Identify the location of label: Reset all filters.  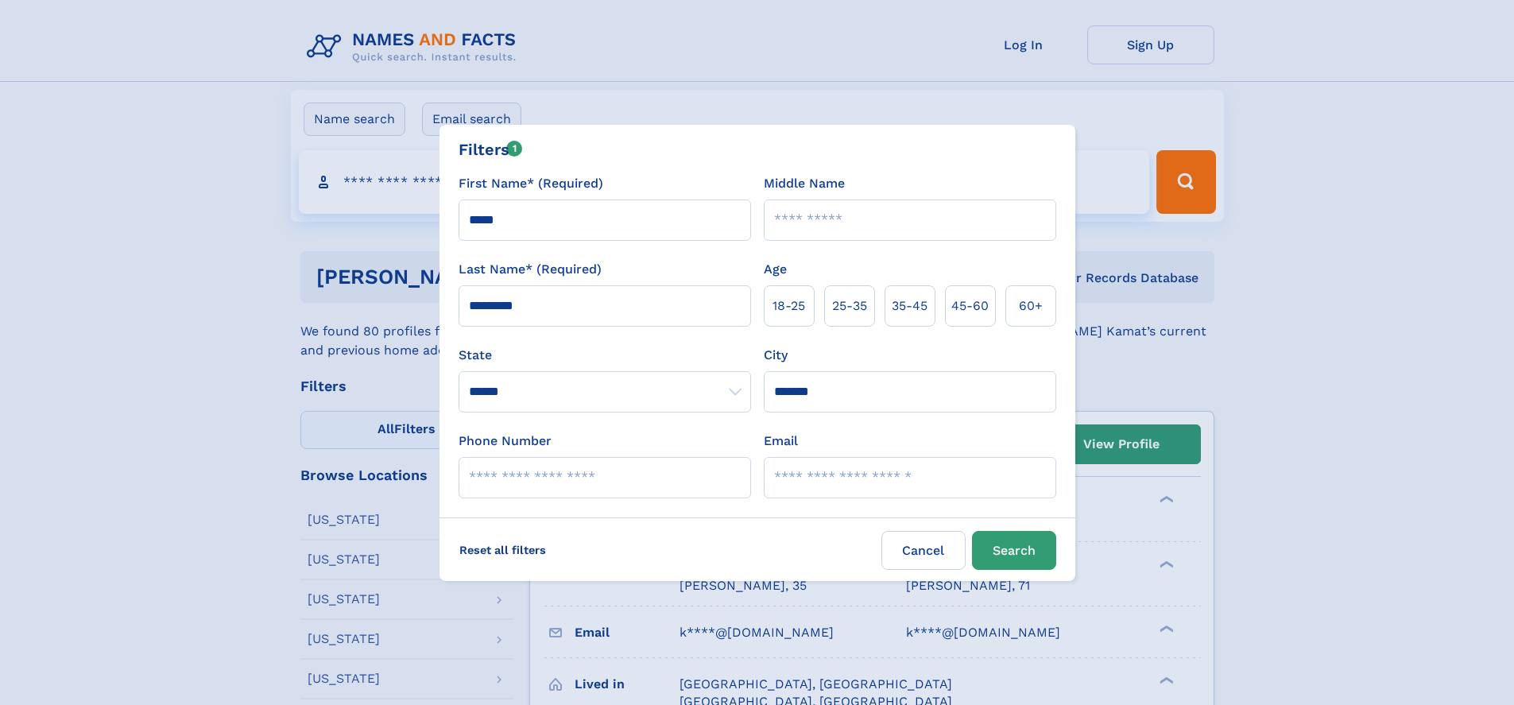
(502, 550).